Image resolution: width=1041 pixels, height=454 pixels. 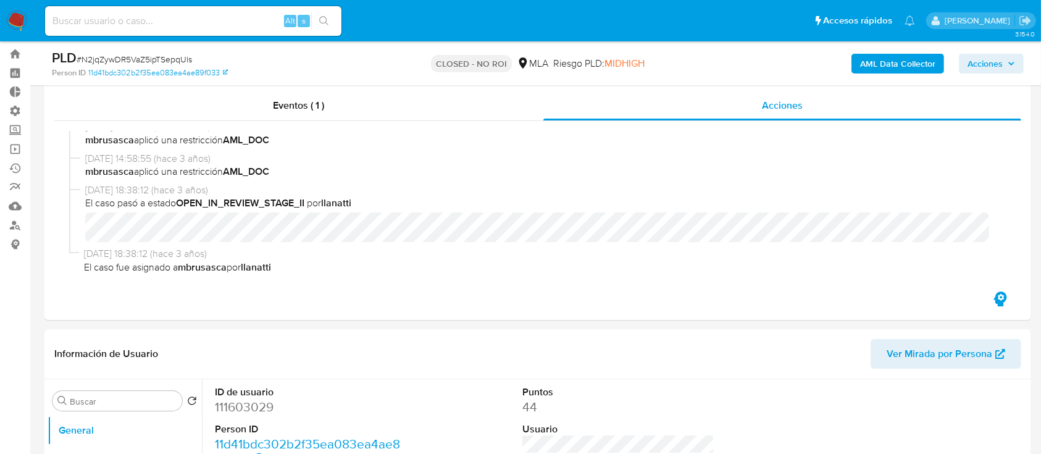 What do you see at coordinates (323, 21) in the screenshot?
I see `button: search-icon` at bounding box center [323, 21].